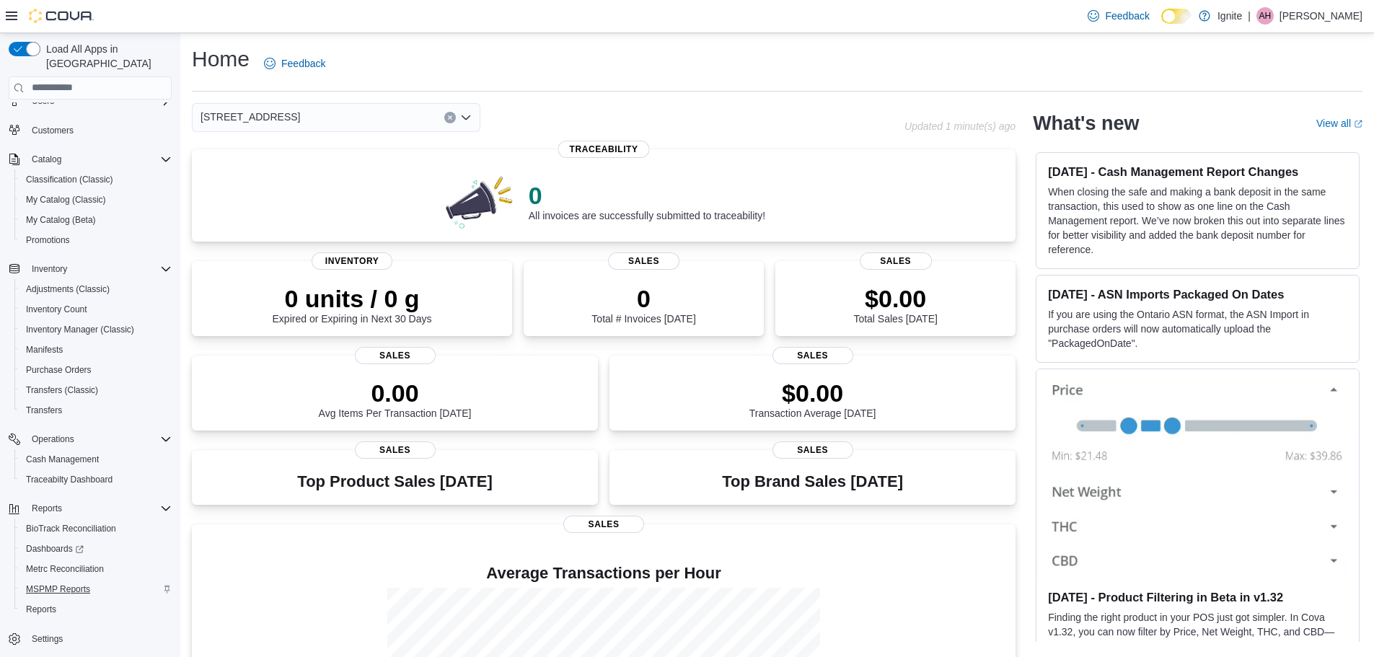 The width and height of the screenshot is (1374, 657). What do you see at coordinates (96, 200) in the screenshot?
I see `button: My Catalog (Classic)` at bounding box center [96, 200].